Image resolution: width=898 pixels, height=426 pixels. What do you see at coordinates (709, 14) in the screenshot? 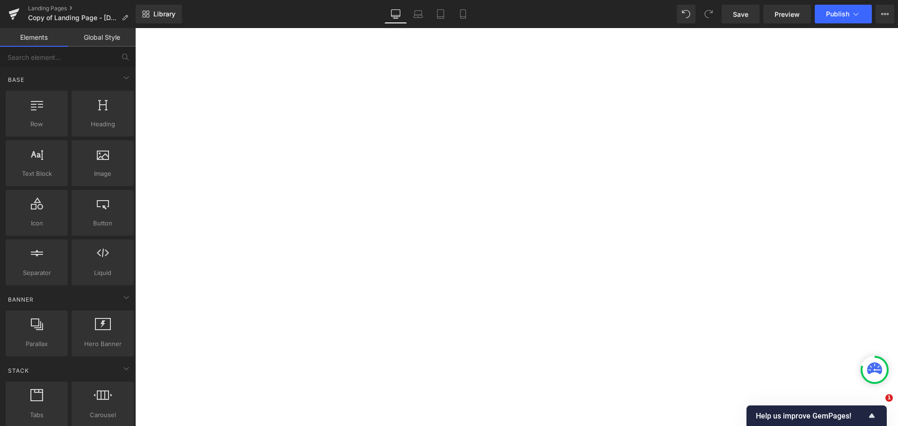
I see `button: Redo` at bounding box center [709, 14].